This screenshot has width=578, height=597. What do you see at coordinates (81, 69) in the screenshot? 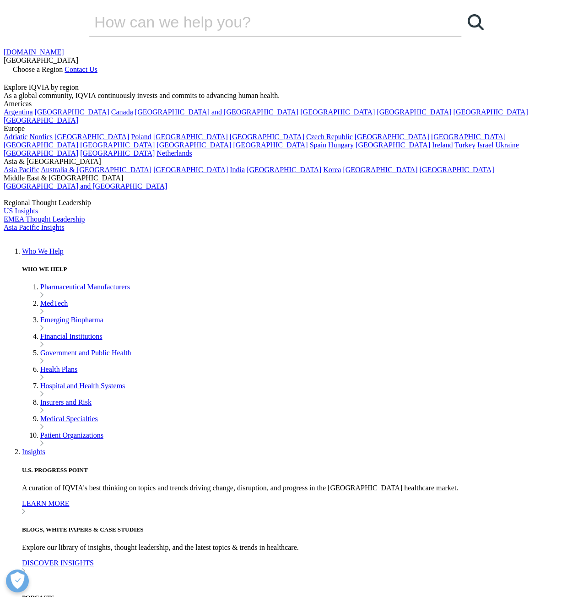
I see `span: Contact Us` at bounding box center [81, 69].